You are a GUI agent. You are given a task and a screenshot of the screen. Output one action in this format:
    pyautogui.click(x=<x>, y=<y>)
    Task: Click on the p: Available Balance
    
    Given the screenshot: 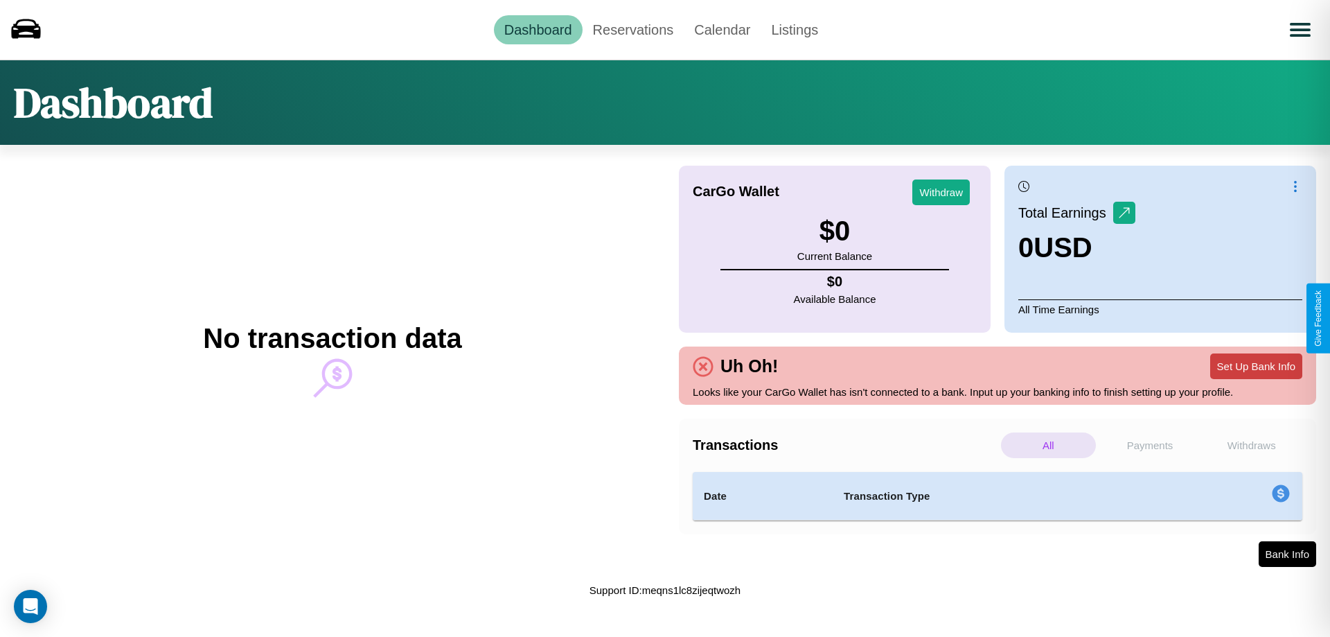 What is the action you would take?
    pyautogui.click(x=835, y=299)
    